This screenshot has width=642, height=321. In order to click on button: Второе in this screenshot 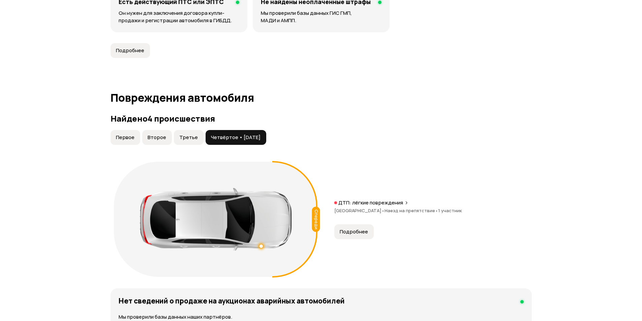, I will do `click(157, 138)`.